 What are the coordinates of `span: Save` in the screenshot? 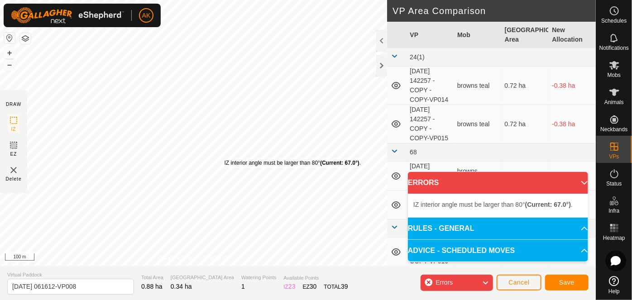 It's located at (567, 283).